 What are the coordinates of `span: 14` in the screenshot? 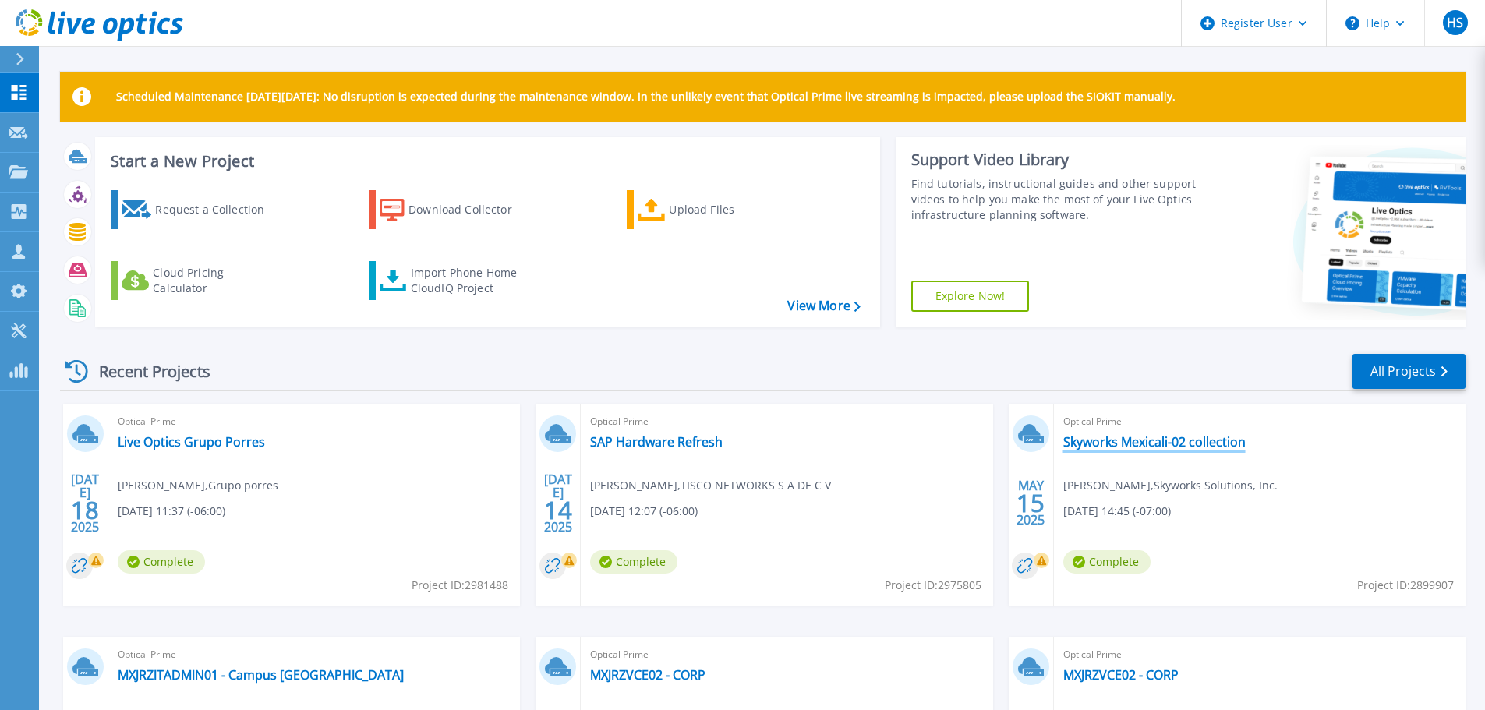 It's located at (558, 510).